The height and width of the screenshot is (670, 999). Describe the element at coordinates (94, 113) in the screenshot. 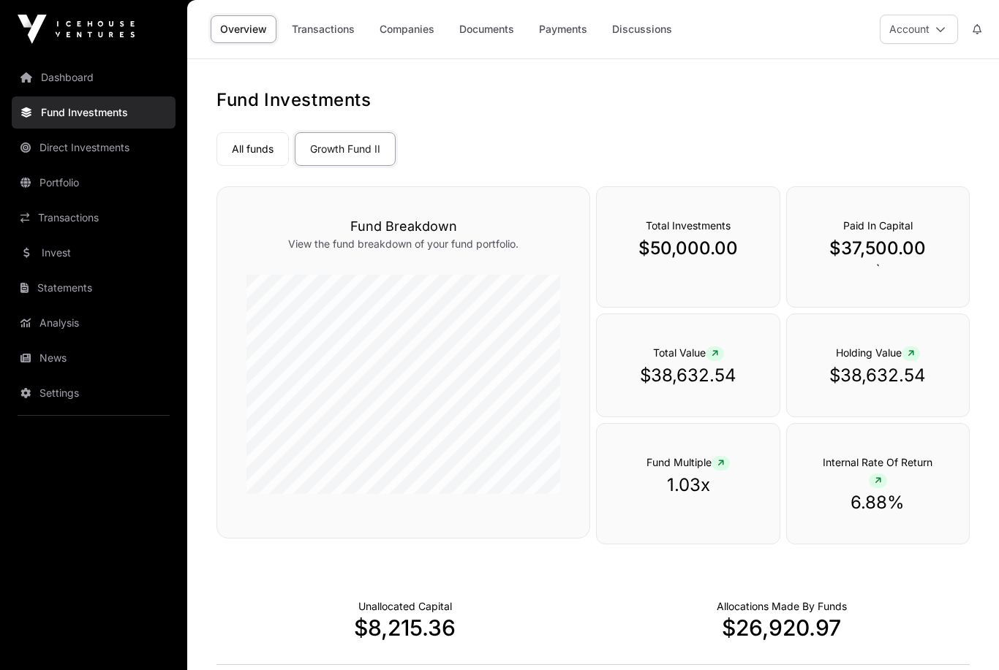

I see `a: Fund Investments` at that location.